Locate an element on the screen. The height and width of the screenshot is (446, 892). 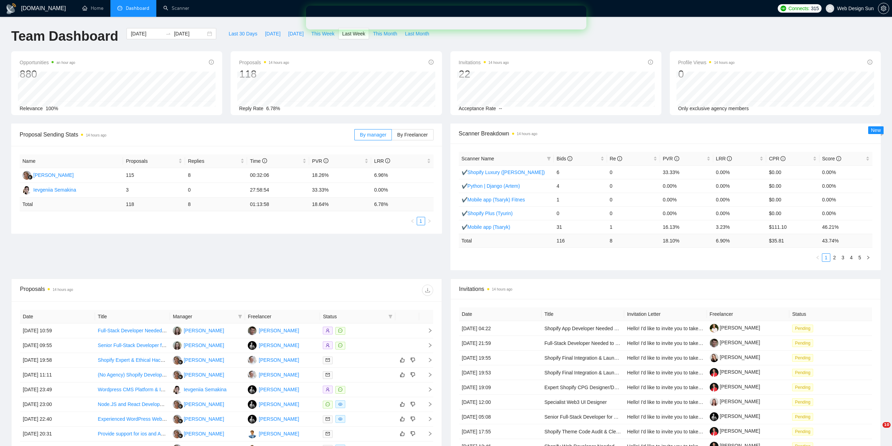
li: 4 is located at coordinates (852, 257).